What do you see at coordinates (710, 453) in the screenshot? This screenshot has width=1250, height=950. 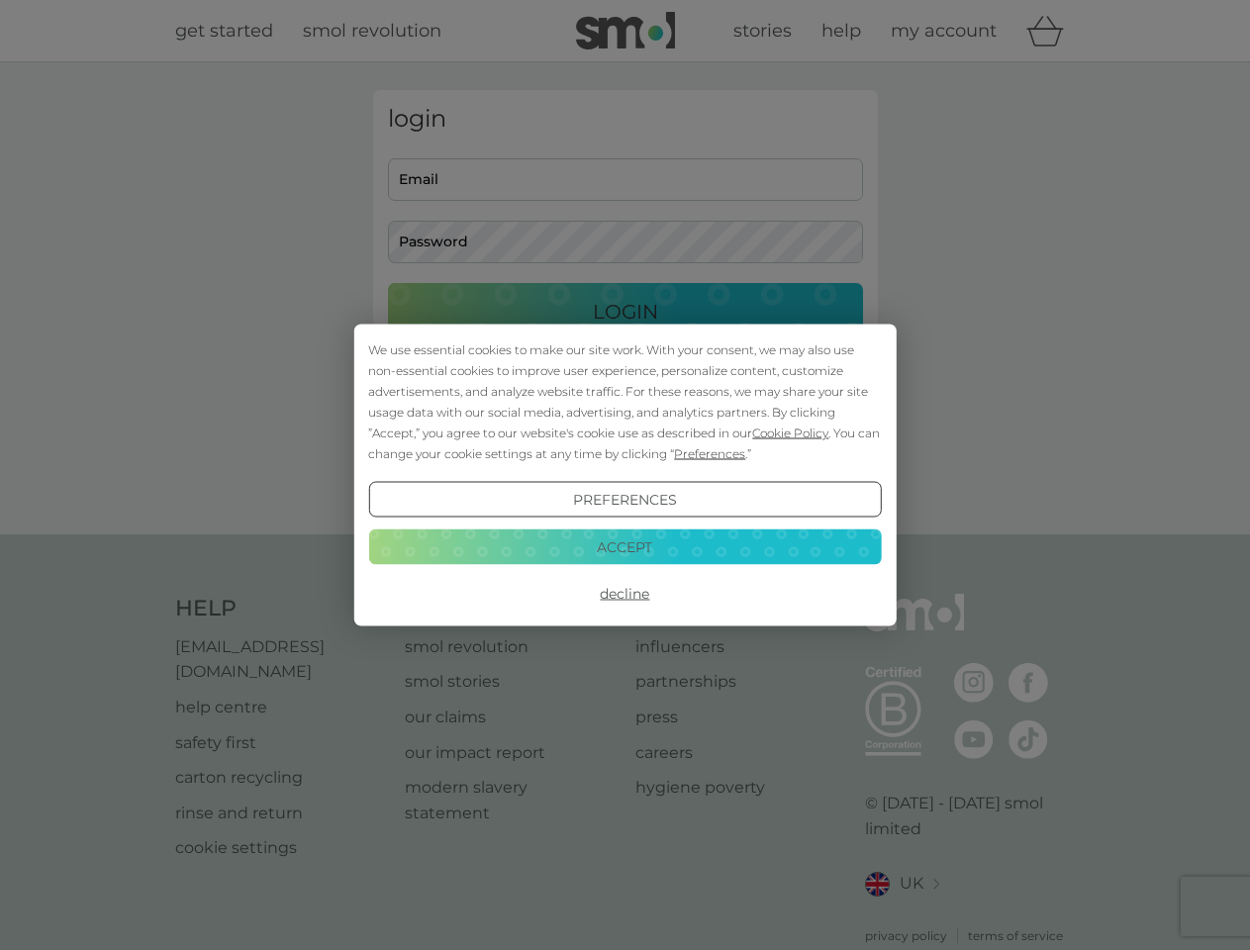 I see `span: Preferences` at bounding box center [710, 453].